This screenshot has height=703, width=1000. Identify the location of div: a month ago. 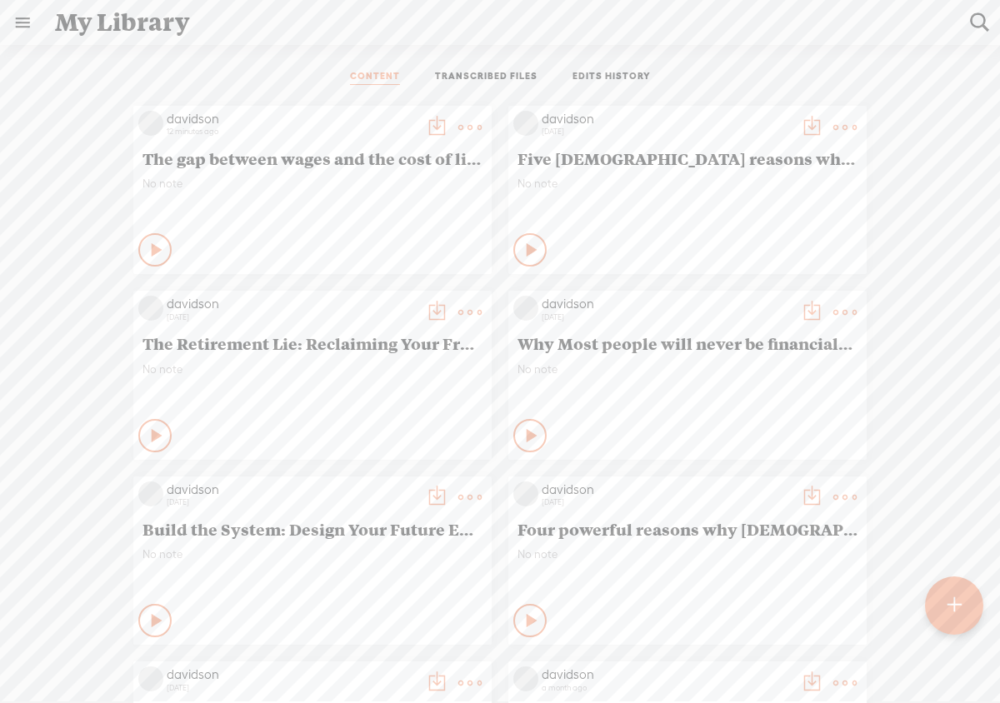
(667, 688).